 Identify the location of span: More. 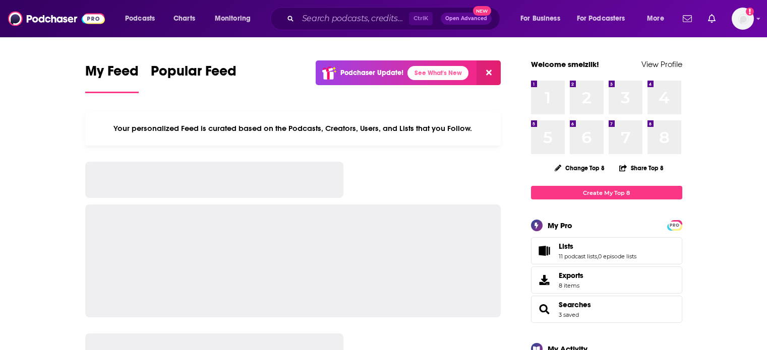
(655, 19).